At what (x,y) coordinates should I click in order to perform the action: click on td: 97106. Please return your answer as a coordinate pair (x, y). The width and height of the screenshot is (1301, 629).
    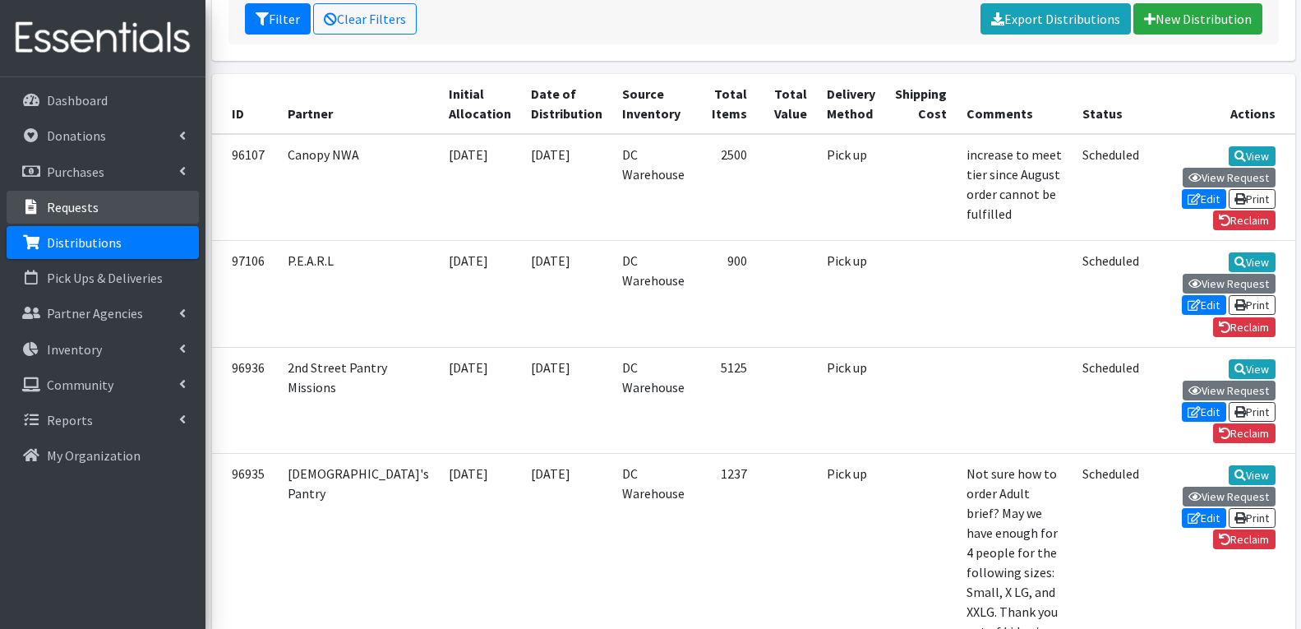
    Looking at the image, I should click on (245, 293).